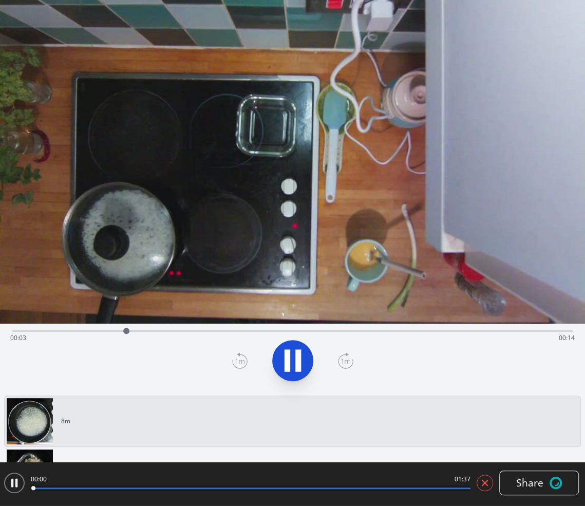 The height and width of the screenshot is (506, 585). What do you see at coordinates (530, 483) in the screenshot?
I see `span: Share` at bounding box center [530, 483].